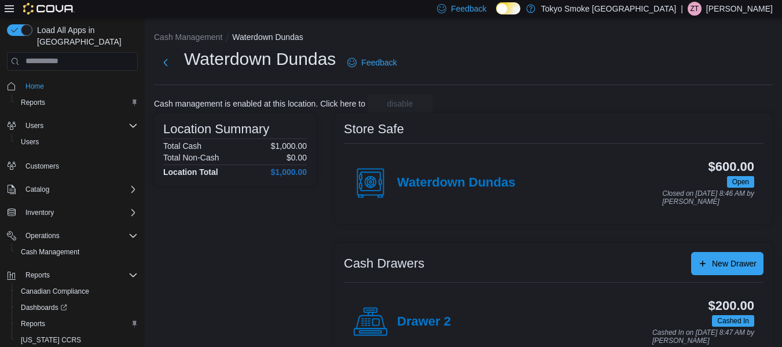  Describe the element at coordinates (372, 63) in the screenshot. I see `a: Feedback` at that location.